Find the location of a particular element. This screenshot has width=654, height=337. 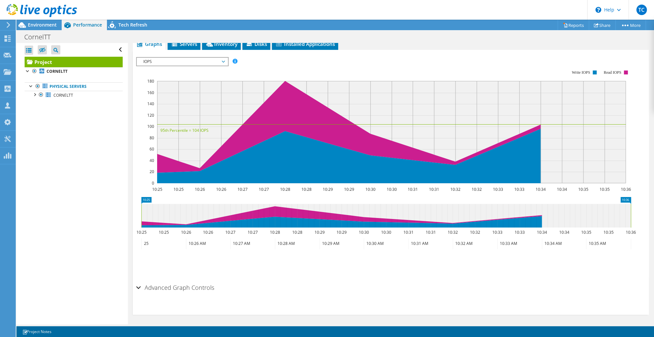

a: Project Notes is located at coordinates (37, 332).